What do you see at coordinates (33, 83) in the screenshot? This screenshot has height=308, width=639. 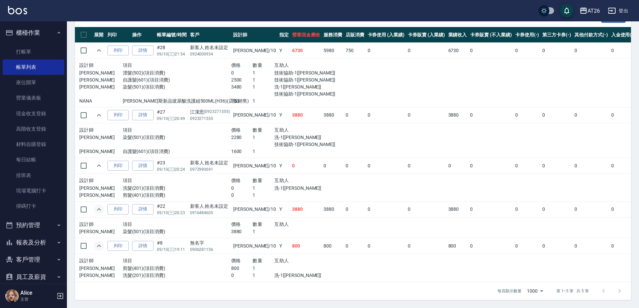 I see `a: 座位開單` at bounding box center [33, 83].